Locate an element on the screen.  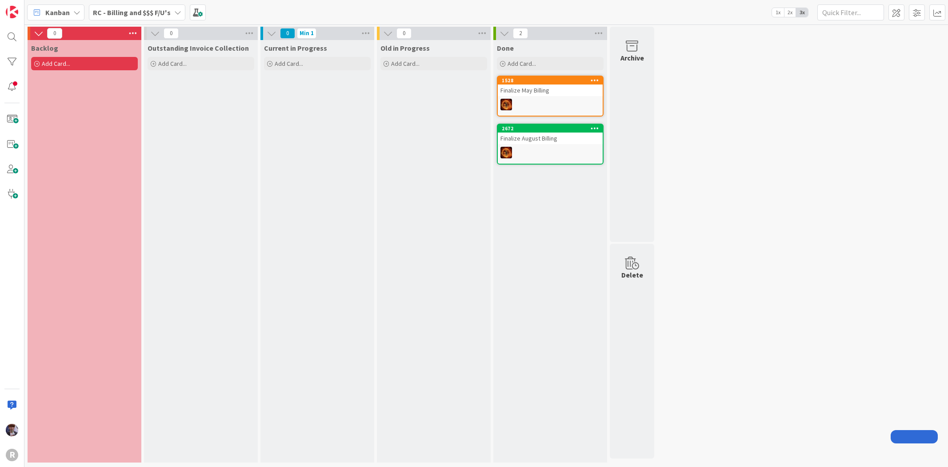
div: Finalize May Billing is located at coordinates (550, 90).